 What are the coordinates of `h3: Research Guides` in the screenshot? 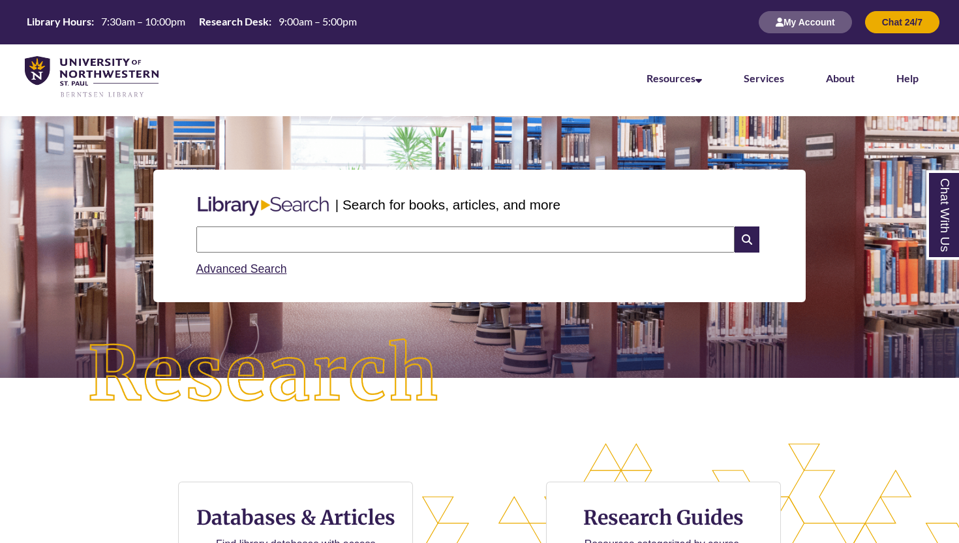 It's located at (664, 518).